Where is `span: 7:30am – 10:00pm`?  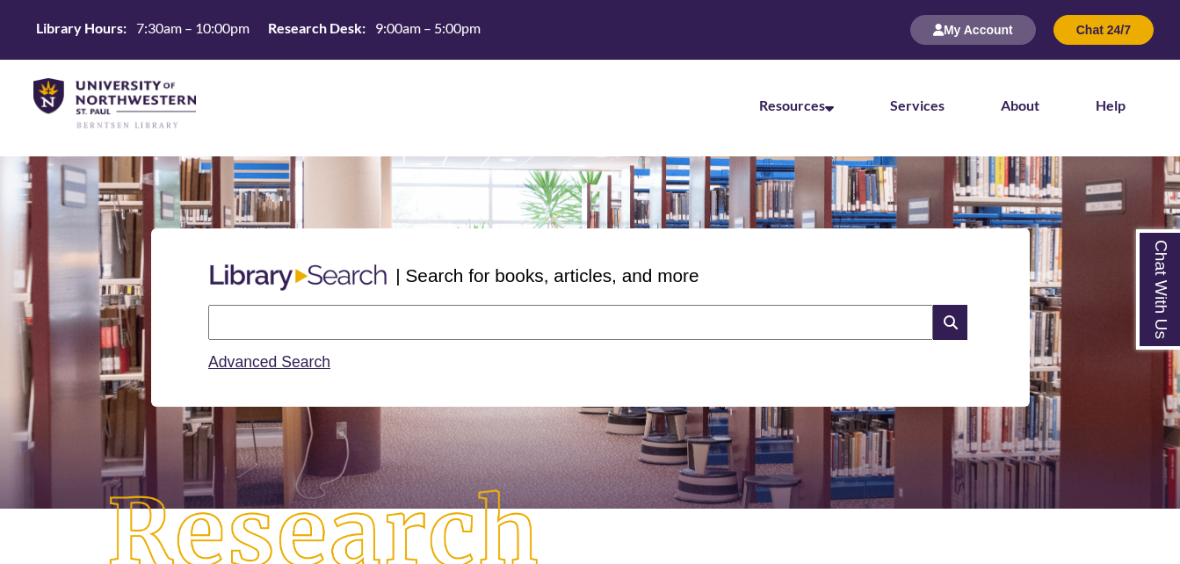
span: 7:30am – 10:00pm is located at coordinates (192, 27).